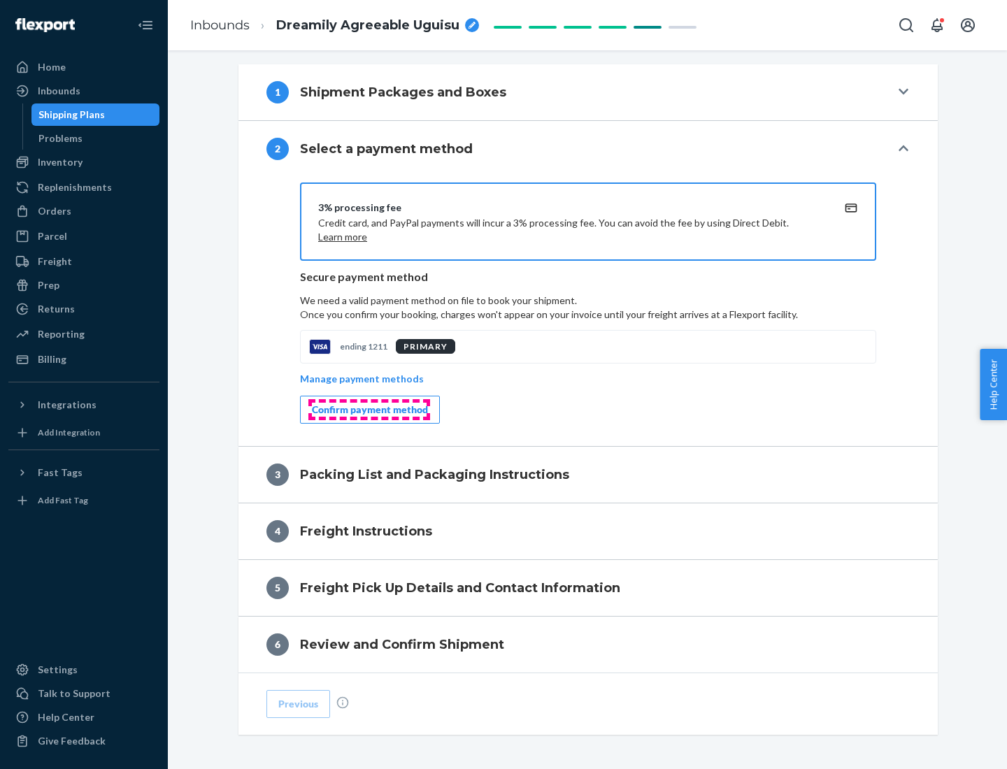 The height and width of the screenshot is (769, 1007). What do you see at coordinates (84, 501) in the screenshot?
I see `a: Add Fast Tag` at bounding box center [84, 501].